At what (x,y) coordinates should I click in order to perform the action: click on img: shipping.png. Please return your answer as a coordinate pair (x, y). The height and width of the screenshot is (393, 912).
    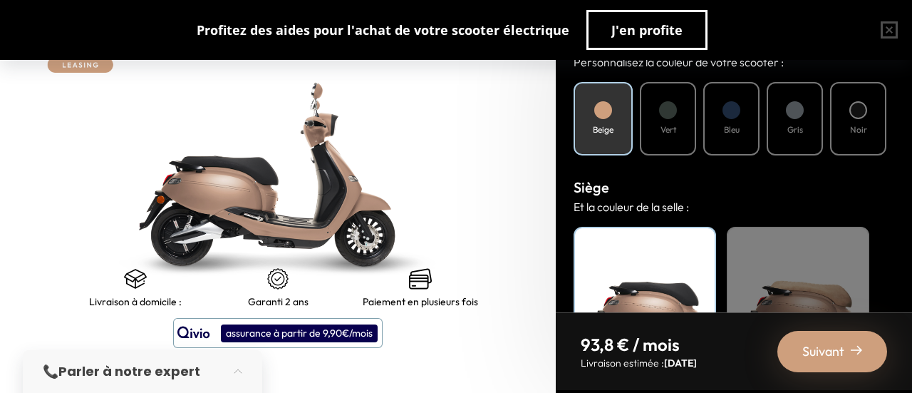
    Looking at the image, I should click on (135, 279).